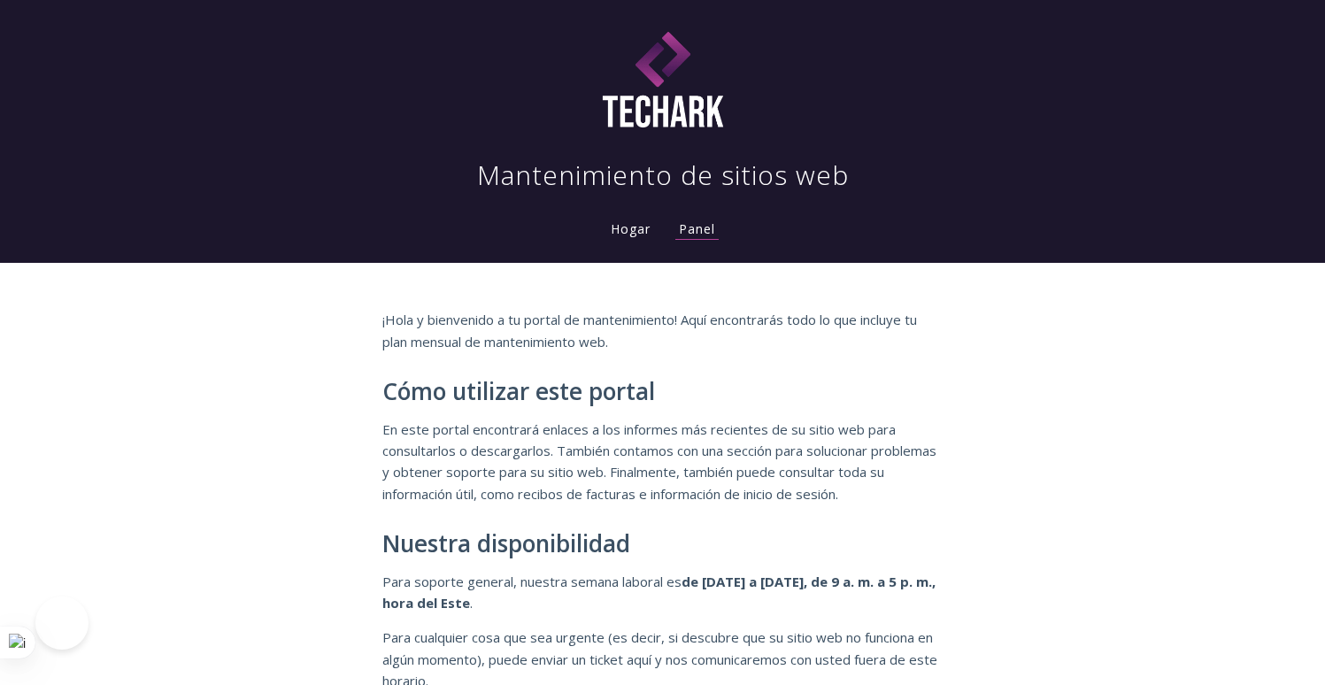 The width and height of the screenshot is (1325, 685). I want to click on font: Nuestra disponibilidad, so click(506, 544).